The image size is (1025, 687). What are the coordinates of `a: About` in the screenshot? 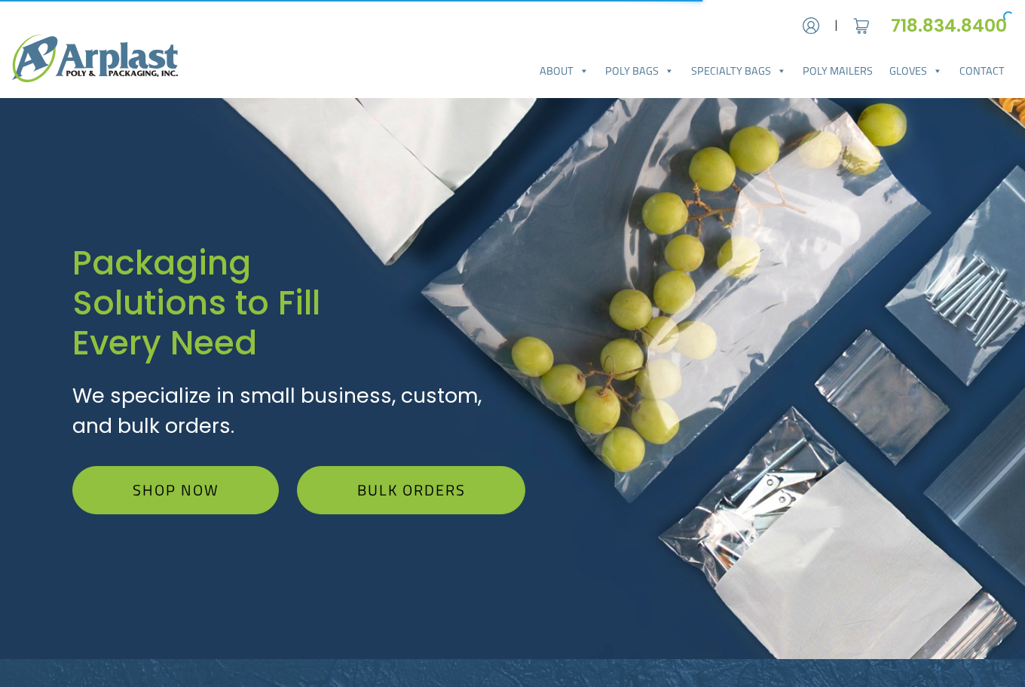 It's located at (564, 71).